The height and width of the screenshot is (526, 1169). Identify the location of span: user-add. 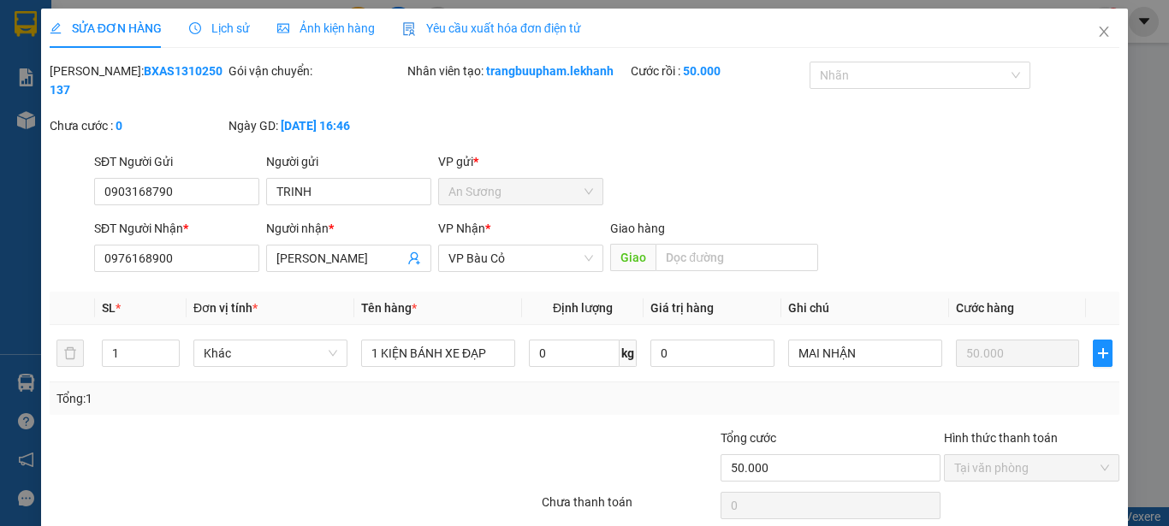
(414, 258).